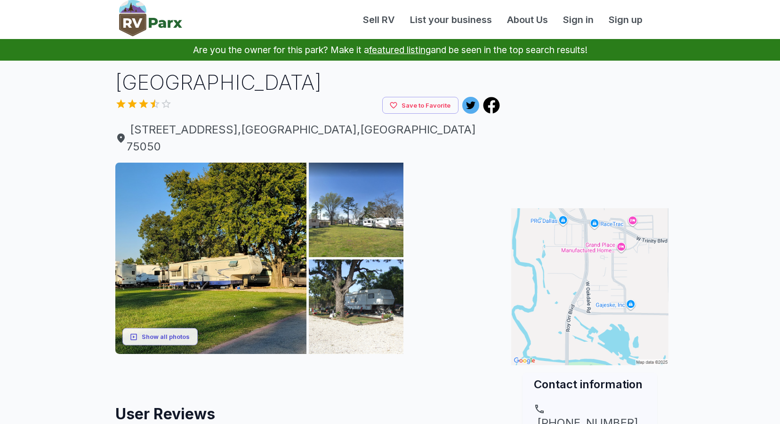 The height and width of the screenshot is (424, 780). Describe the element at coordinates (590, 384) in the screenshot. I see `h2: Contact information` at that location.